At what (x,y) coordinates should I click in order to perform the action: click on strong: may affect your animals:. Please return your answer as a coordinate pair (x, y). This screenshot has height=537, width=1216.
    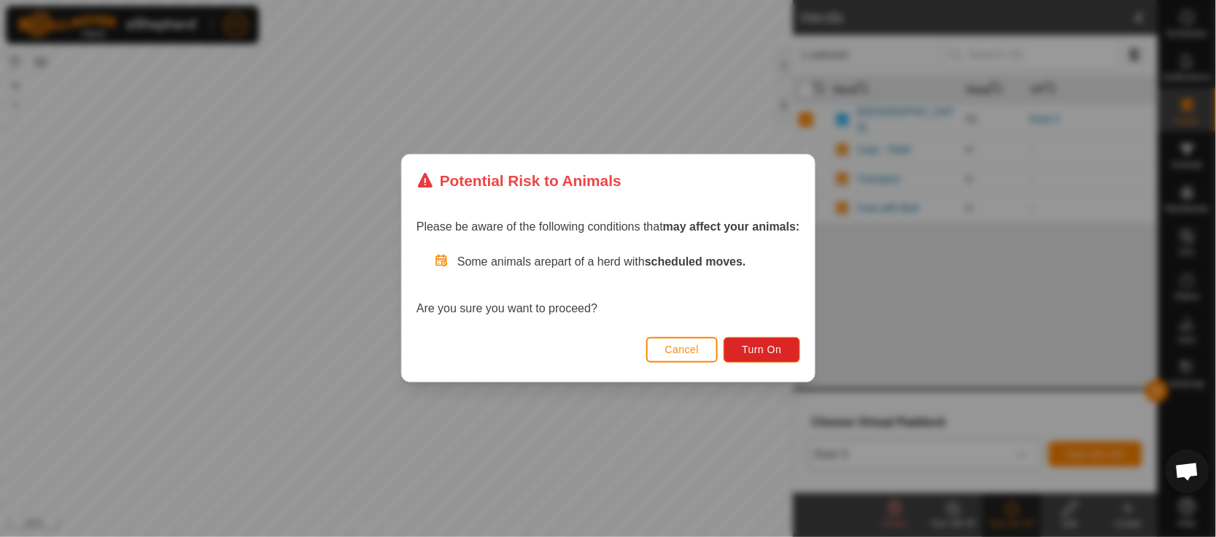
    Looking at the image, I should click on (731, 227).